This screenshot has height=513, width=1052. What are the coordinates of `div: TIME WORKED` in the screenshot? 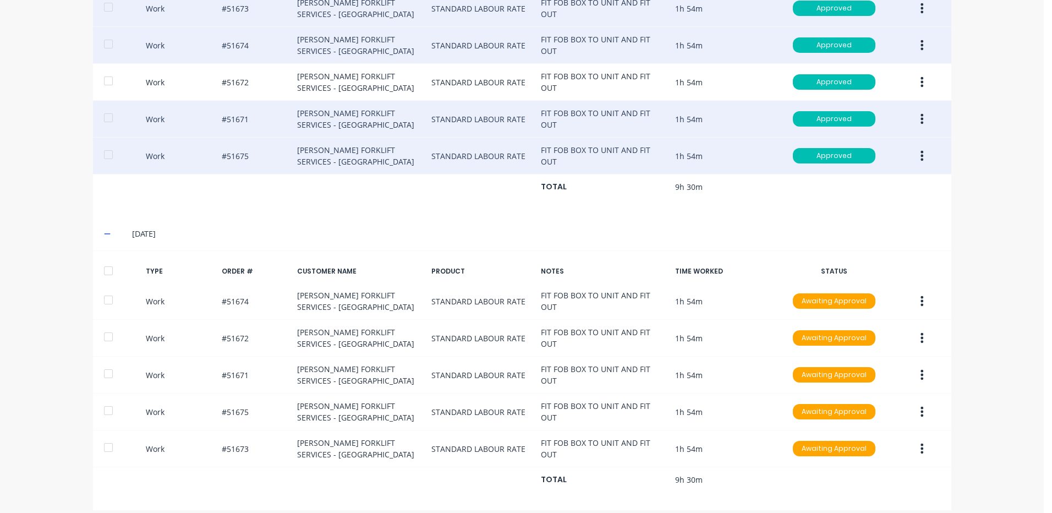 It's located at (725, 271).